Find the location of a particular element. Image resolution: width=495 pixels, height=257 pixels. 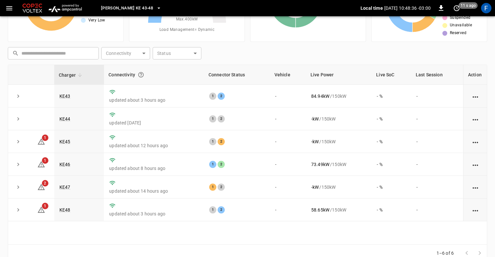

a: KE47 is located at coordinates (65, 187).